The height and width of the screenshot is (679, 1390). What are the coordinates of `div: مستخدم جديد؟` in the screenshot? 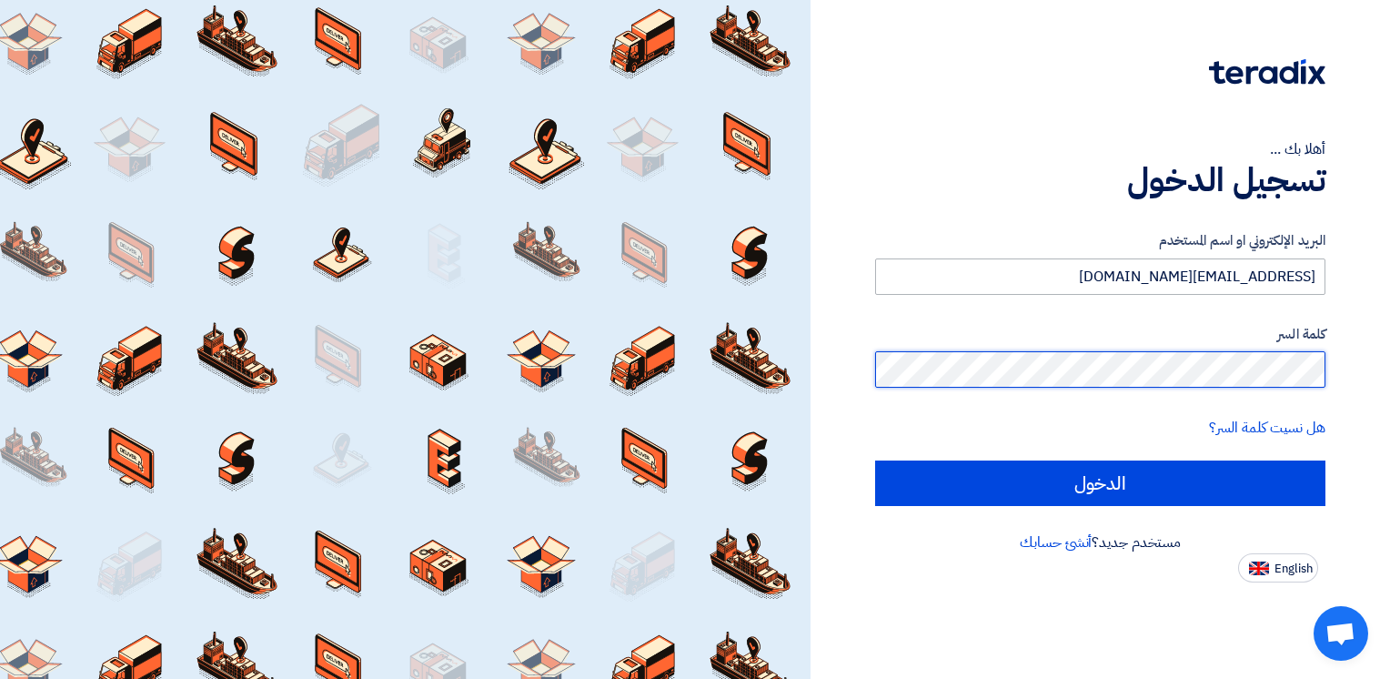 It's located at (1100, 542).